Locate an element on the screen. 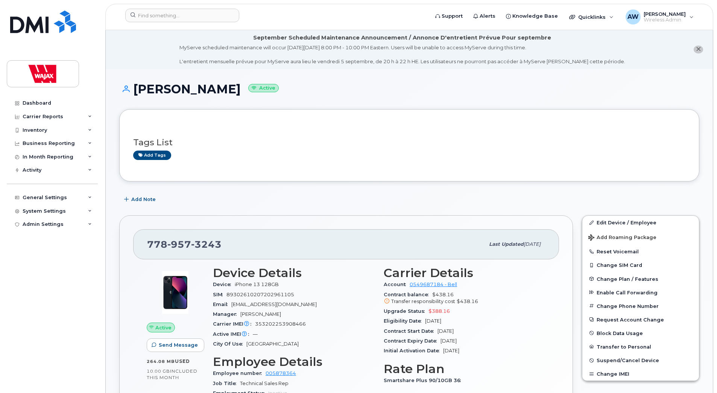 The image size is (717, 393). span: Contract Expiry Date is located at coordinates (412, 340).